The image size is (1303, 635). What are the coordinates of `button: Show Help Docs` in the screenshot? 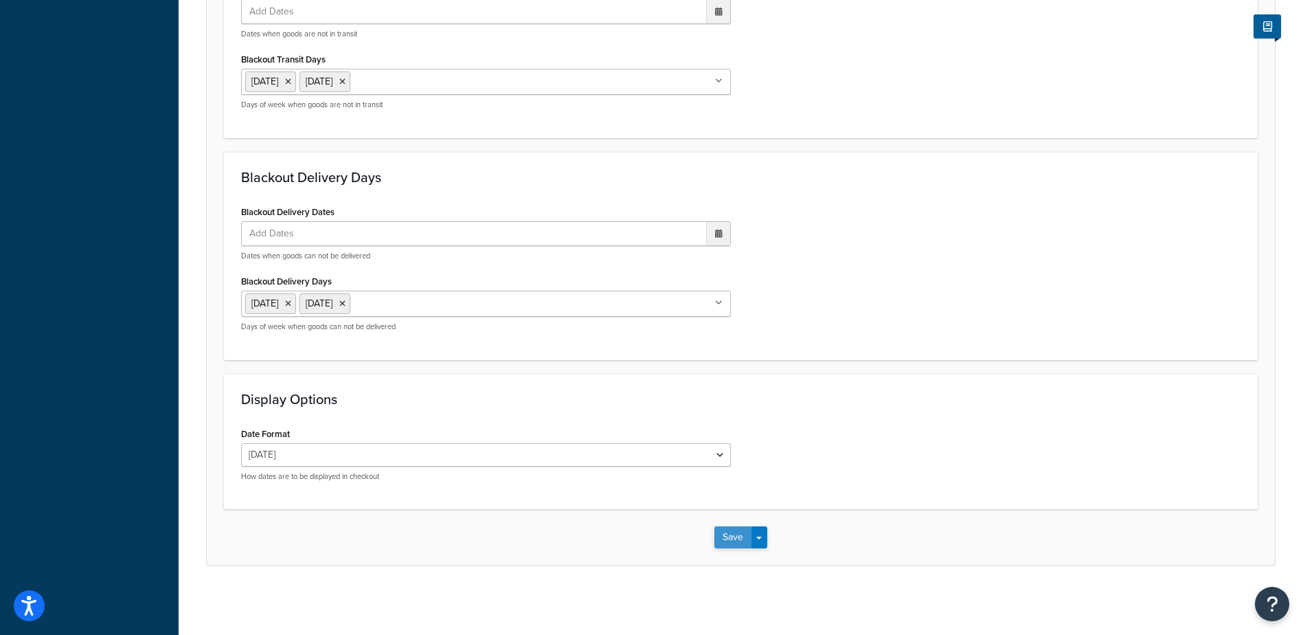 It's located at (1267, 26).